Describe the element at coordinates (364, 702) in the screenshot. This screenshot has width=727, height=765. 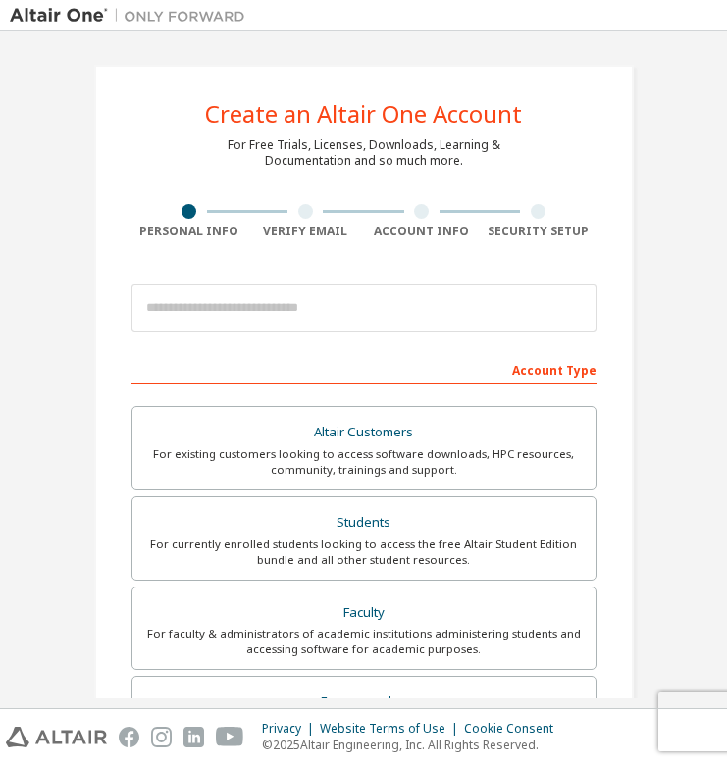
I see `div: Everyone else` at that location.